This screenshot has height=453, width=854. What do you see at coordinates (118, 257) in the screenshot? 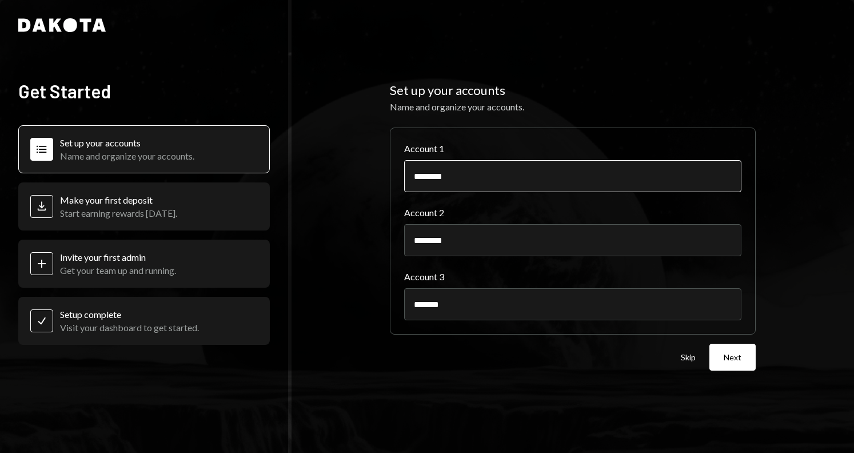
I see `div: Invite your first admin` at bounding box center [118, 257].